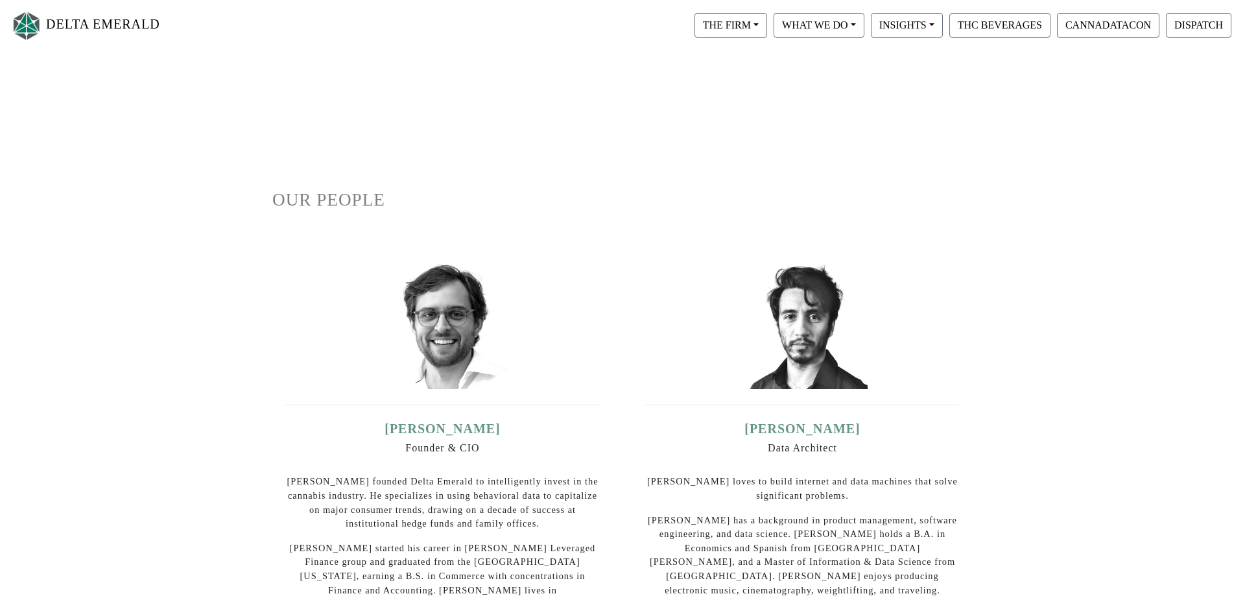  Describe the element at coordinates (443, 324) in the screenshot. I see `img: ian` at that location.